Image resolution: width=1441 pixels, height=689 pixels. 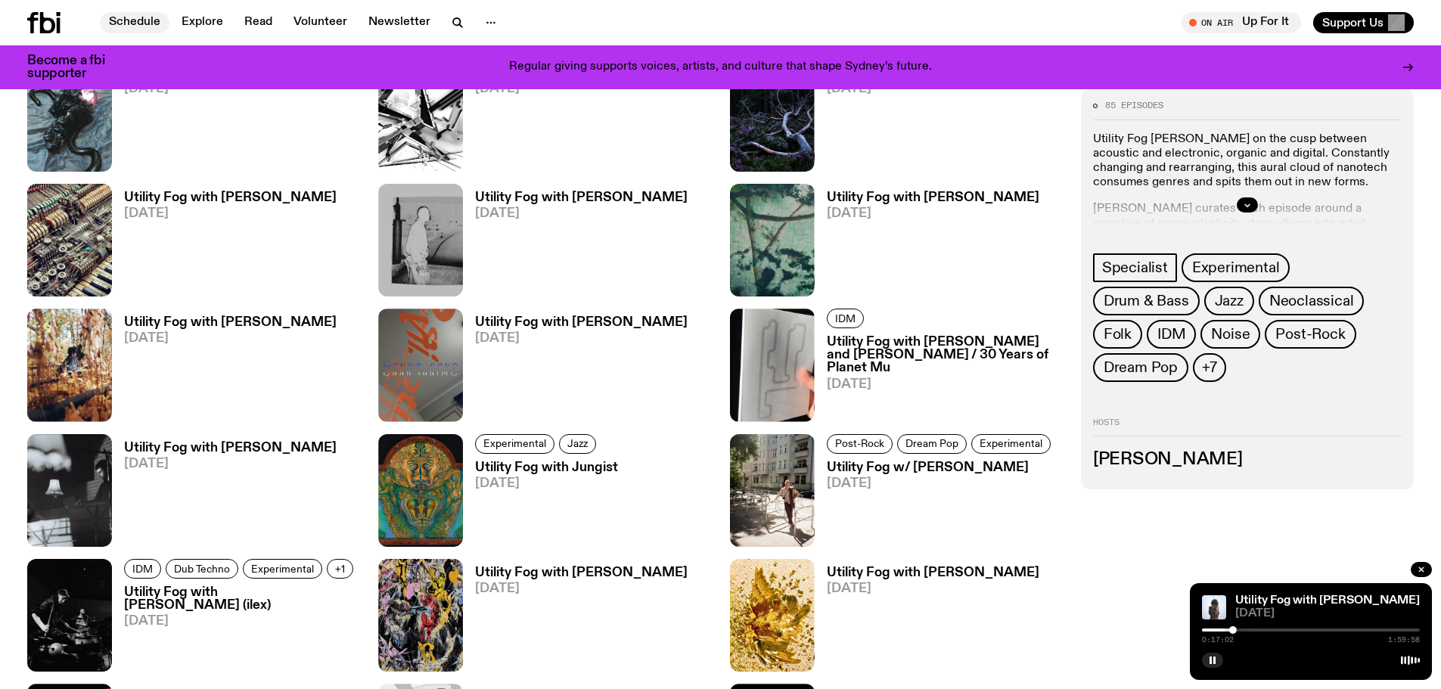 I want to click on a: Neoclassical, so click(x=1312, y=301).